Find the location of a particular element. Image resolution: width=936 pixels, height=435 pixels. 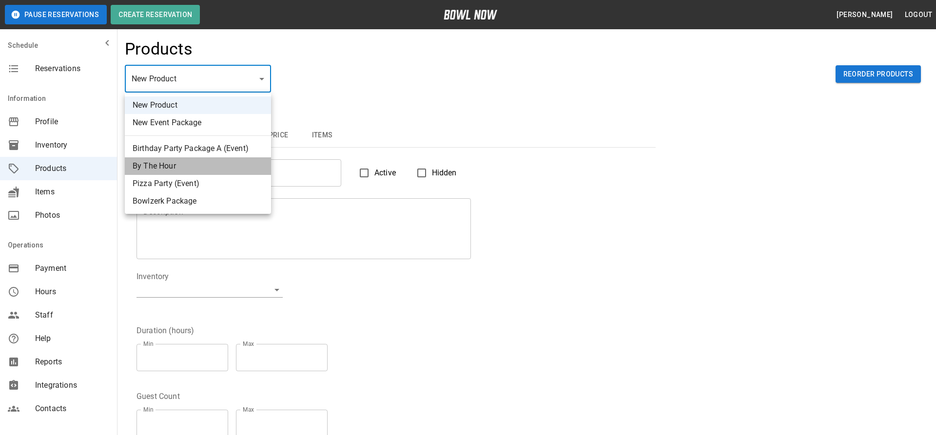

li: Bowlzerk Package is located at coordinates (198, 201).